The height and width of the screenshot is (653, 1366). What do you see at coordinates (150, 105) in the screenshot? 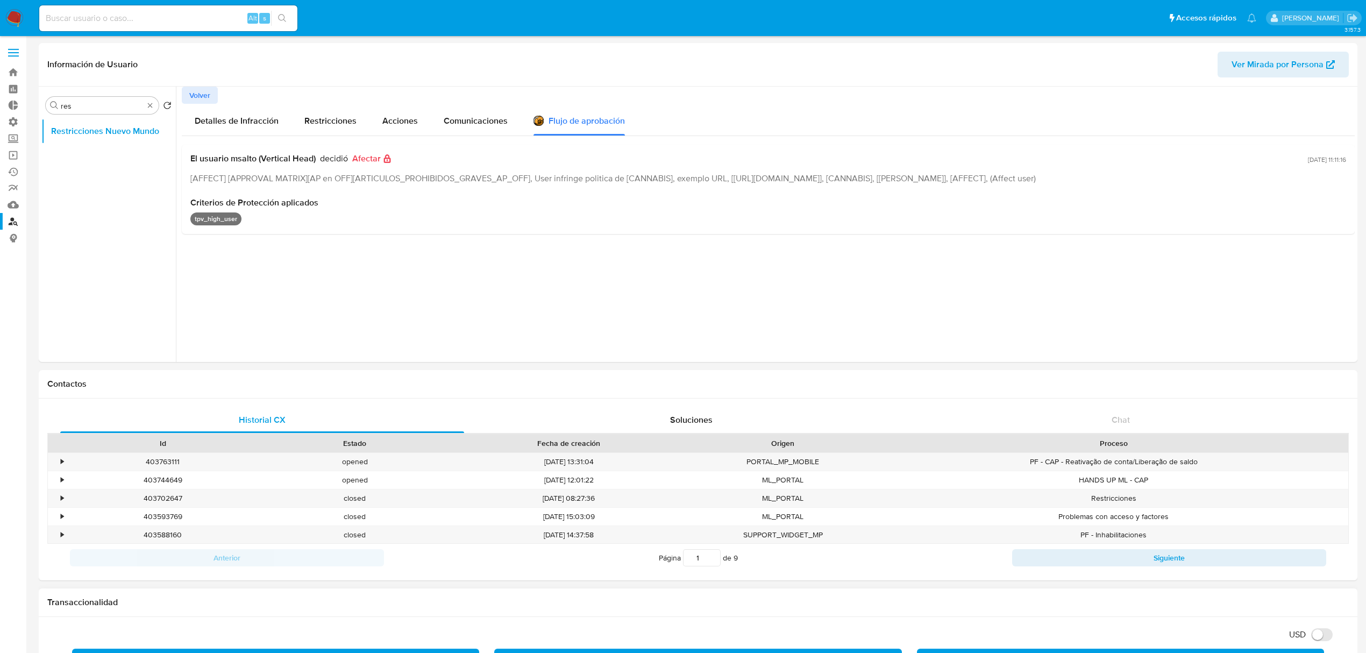
I see `button: Borrar` at bounding box center [150, 105].